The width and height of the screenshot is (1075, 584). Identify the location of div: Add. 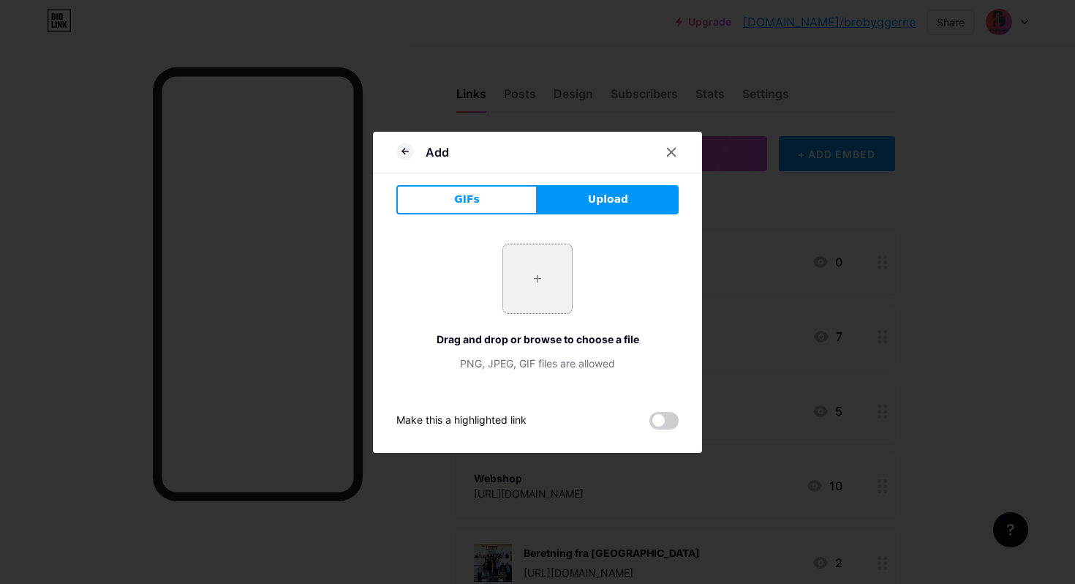
(437, 152).